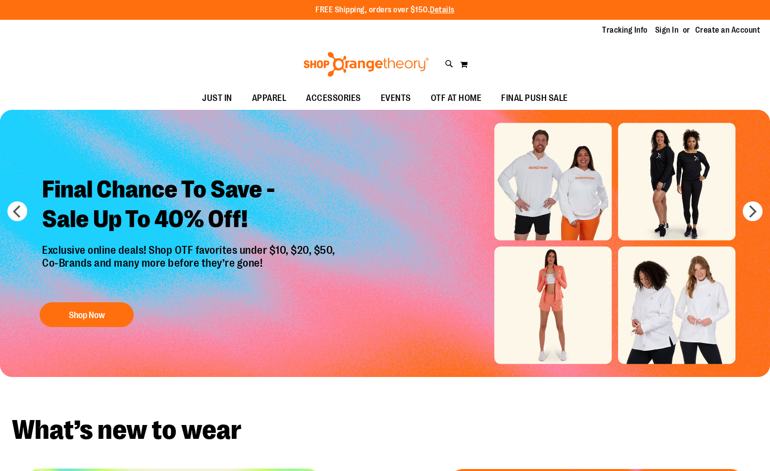  What do you see at coordinates (269, 98) in the screenshot?
I see `span: APPAREL` at bounding box center [269, 98].